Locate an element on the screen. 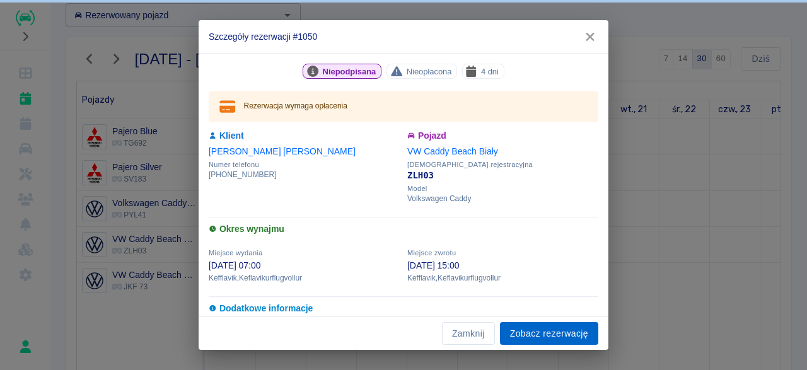 The width and height of the screenshot is (807, 370). h6: Dodatkowe informacje is located at coordinates (403, 308).